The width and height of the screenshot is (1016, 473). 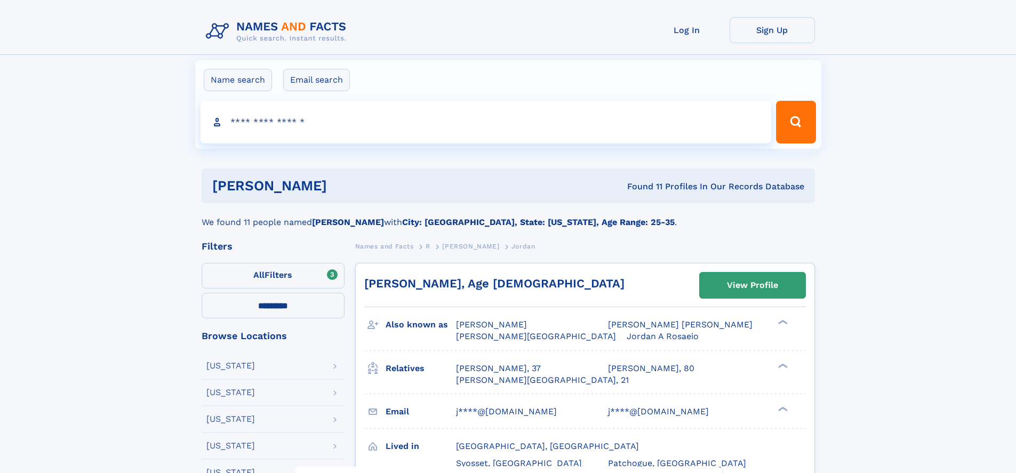 I want to click on h3: Also known as, so click(x=421, y=325).